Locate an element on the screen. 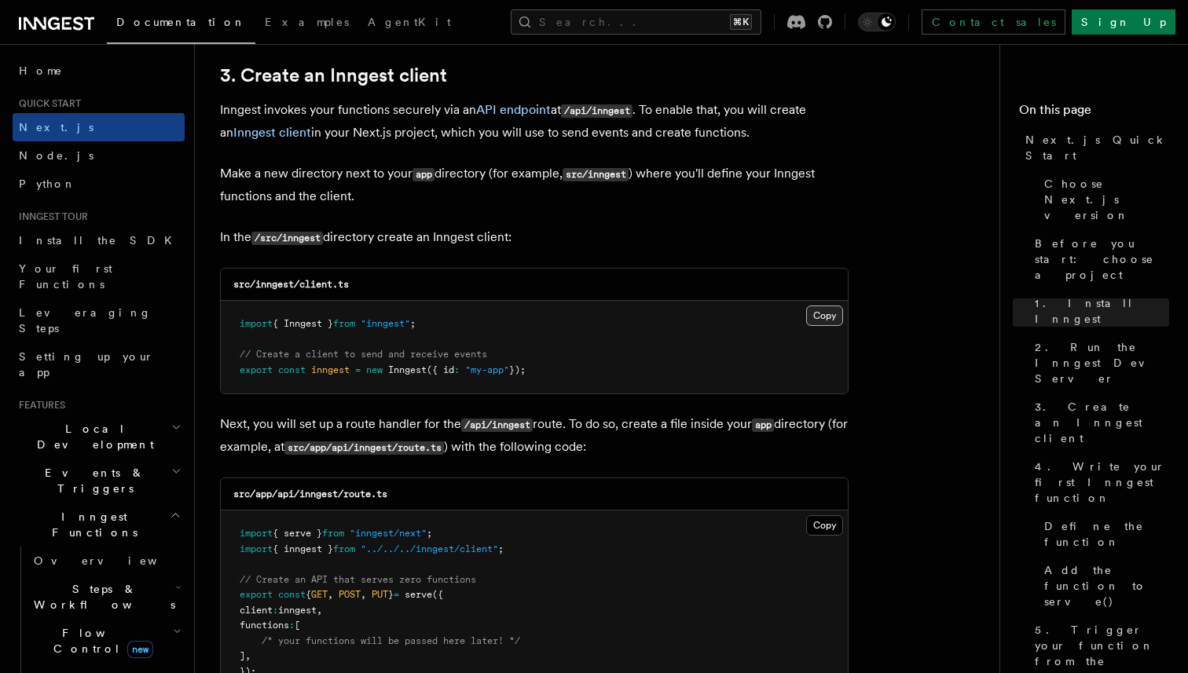 This screenshot has width=1188, height=673. a: Install the SDK is located at coordinates (98, 240).